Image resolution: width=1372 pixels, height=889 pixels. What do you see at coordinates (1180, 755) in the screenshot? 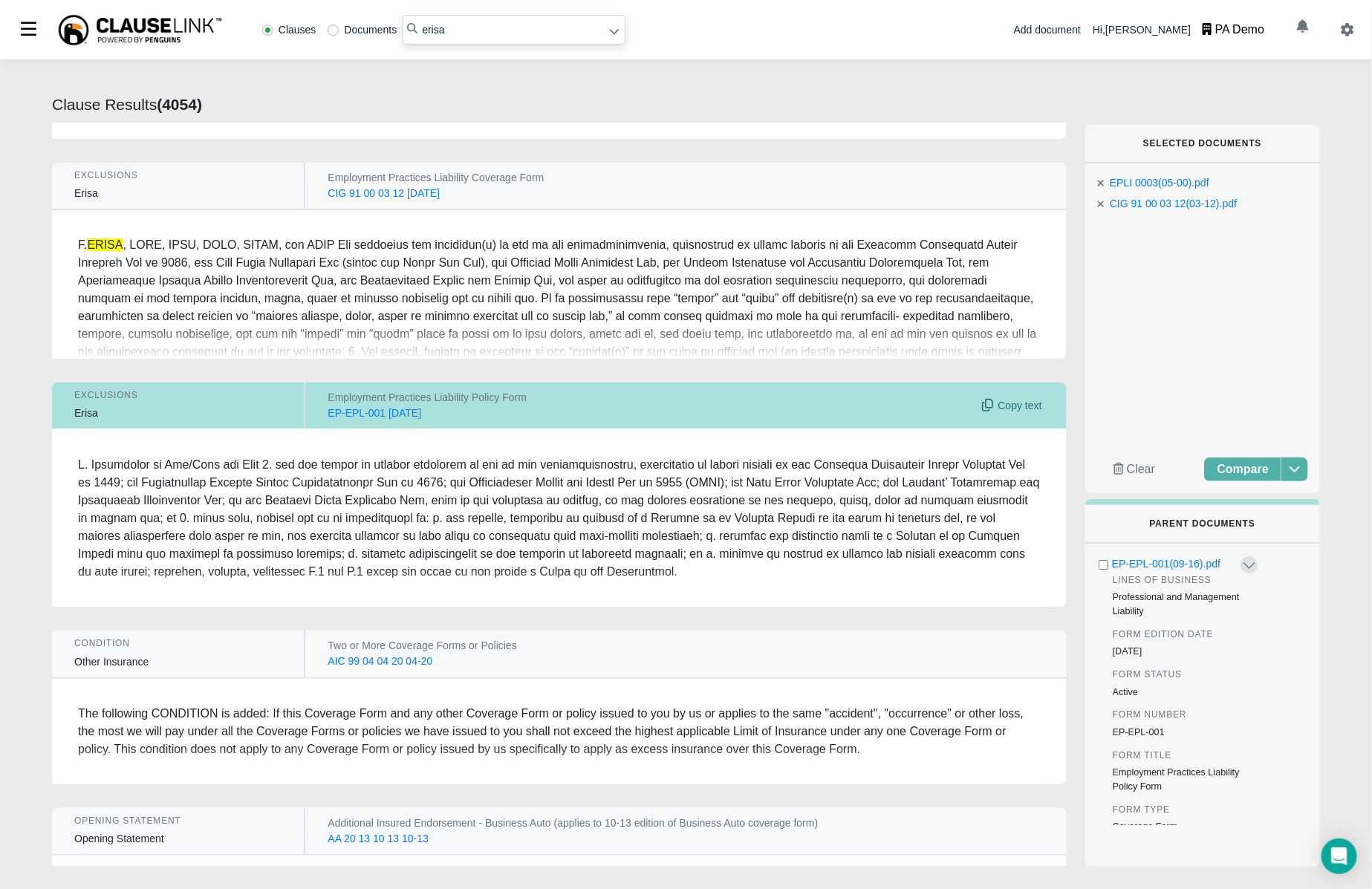
I see `h6: Form Title` at bounding box center [1180, 755].